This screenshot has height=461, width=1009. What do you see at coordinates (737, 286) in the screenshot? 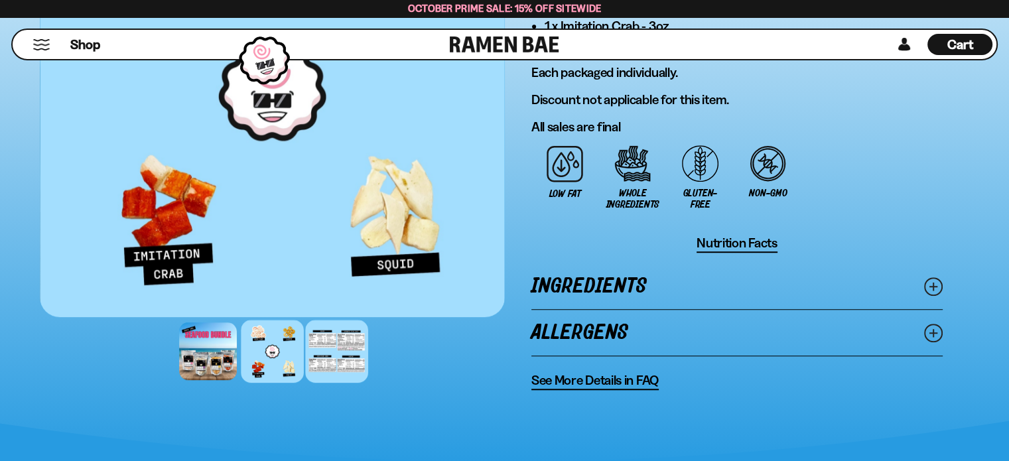
I see `a: Ingredients` at bounding box center [737, 286].